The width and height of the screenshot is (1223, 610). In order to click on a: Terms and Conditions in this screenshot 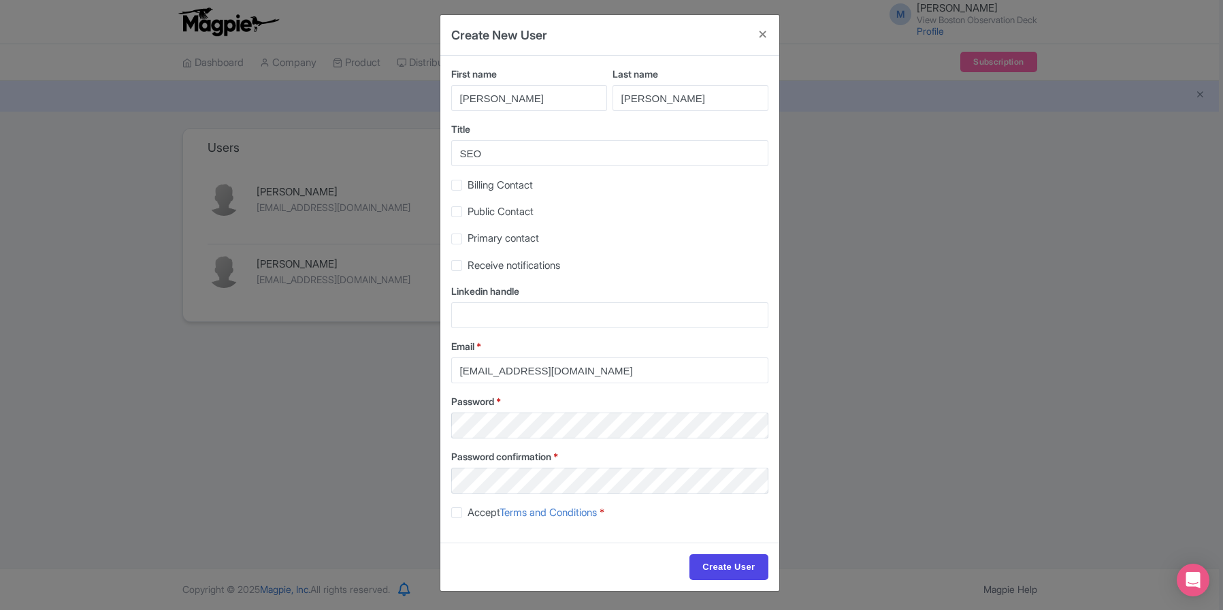, I will do `click(548, 512)`.